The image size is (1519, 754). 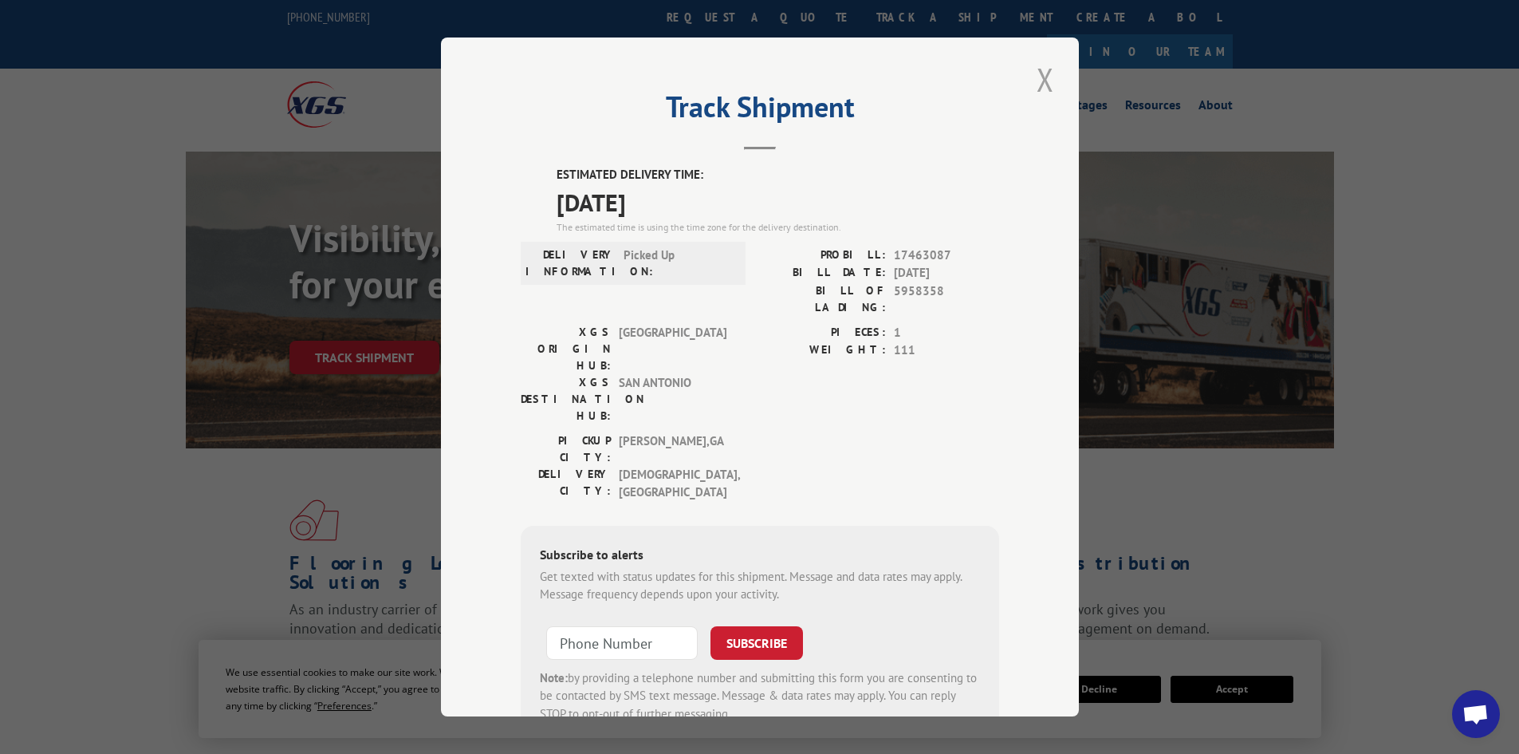 I want to click on label: PROBILL:, so click(x=823, y=255).